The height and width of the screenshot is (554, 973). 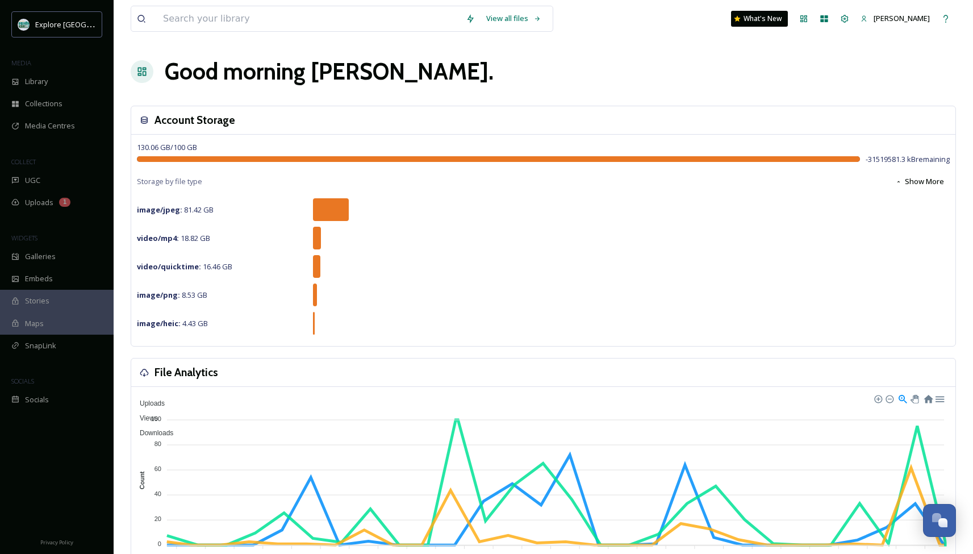 I want to click on strong: image/jpeg :, so click(x=160, y=210).